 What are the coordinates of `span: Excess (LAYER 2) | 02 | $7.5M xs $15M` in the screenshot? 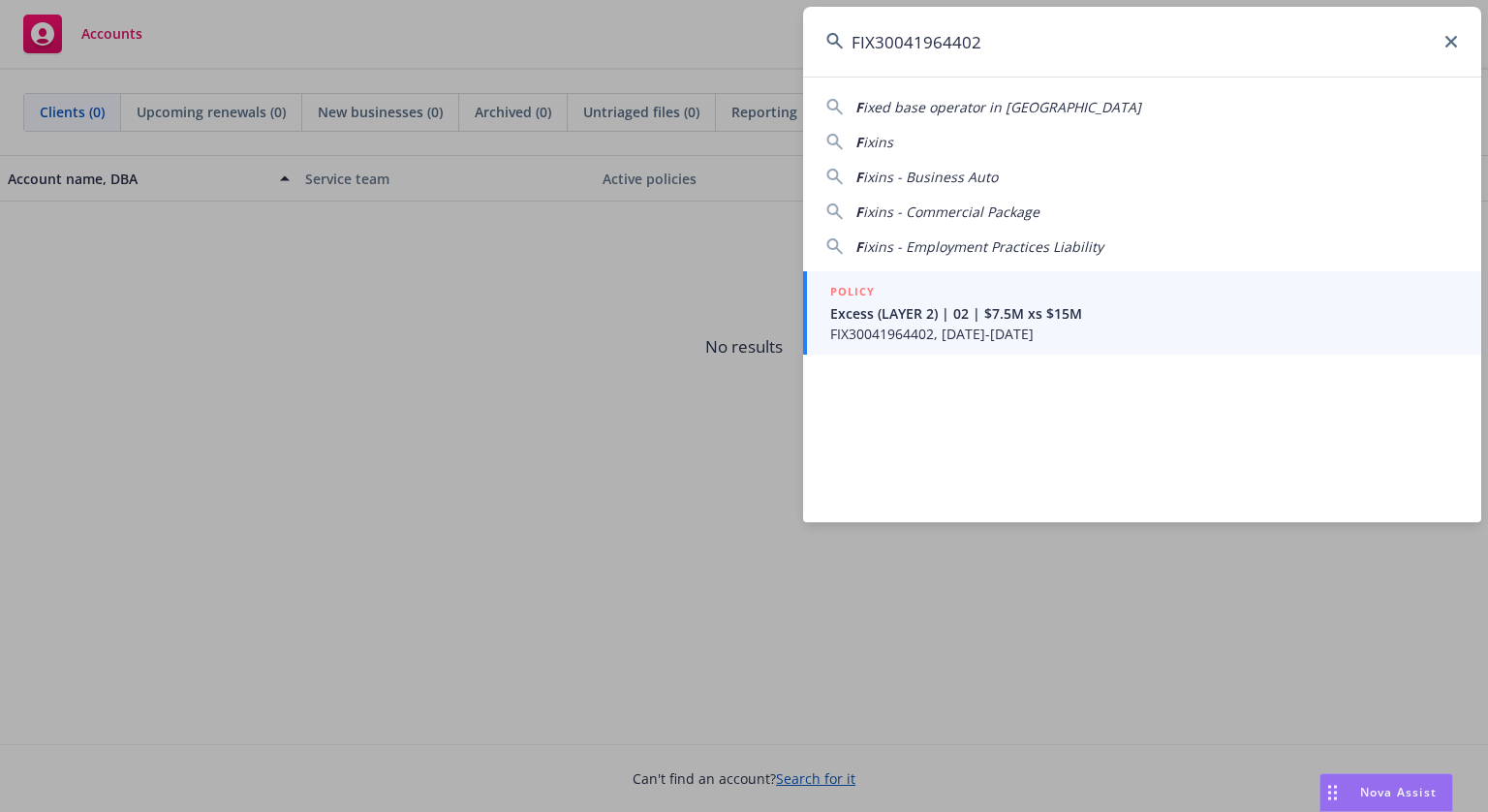 It's located at (1144, 312).